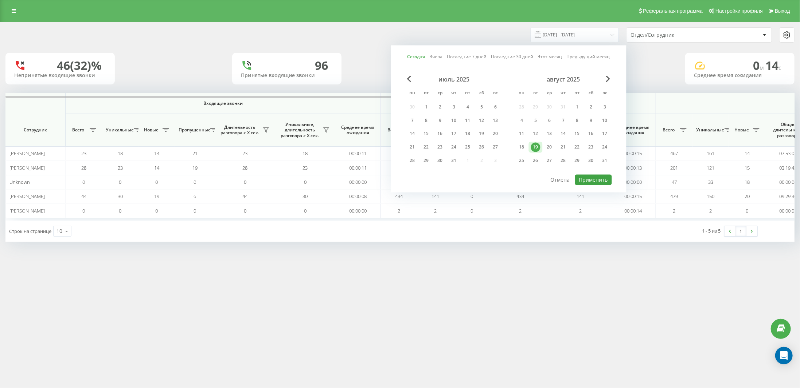 The height and width of the screenshot is (388, 800). What do you see at coordinates (426, 148) in the screenshot?
I see `div: вт 22 июля 2025 г.` at bounding box center [426, 148].